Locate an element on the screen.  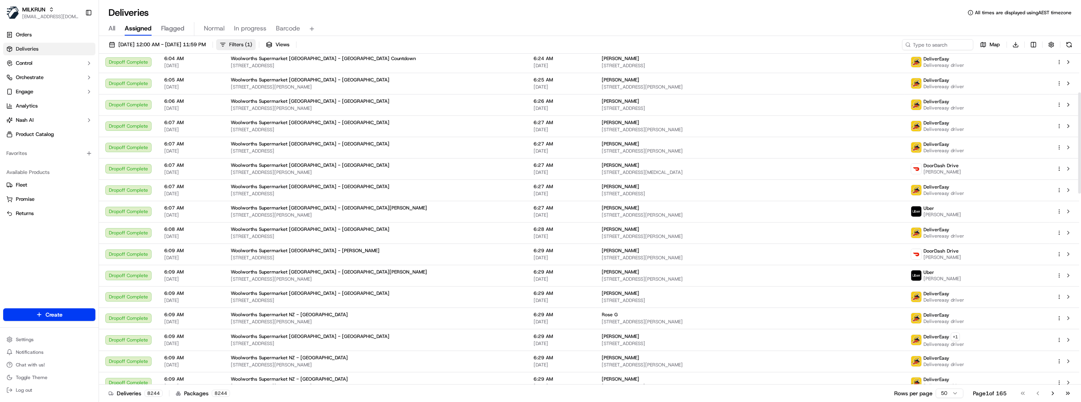
div: Available Products is located at coordinates (49, 173).